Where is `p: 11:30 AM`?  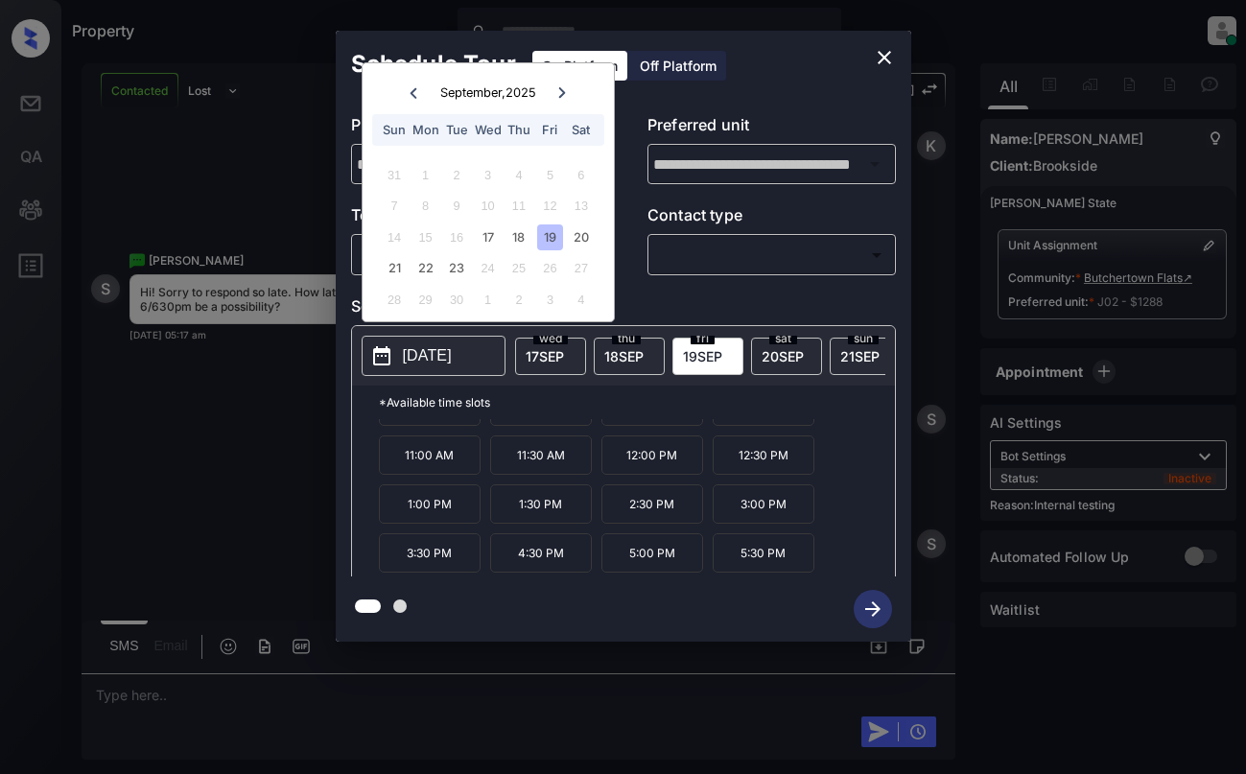 p: 11:30 AM is located at coordinates (541, 455).